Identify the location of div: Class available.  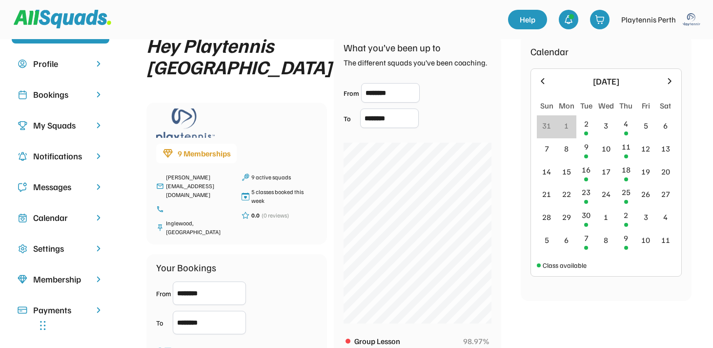
(565, 265).